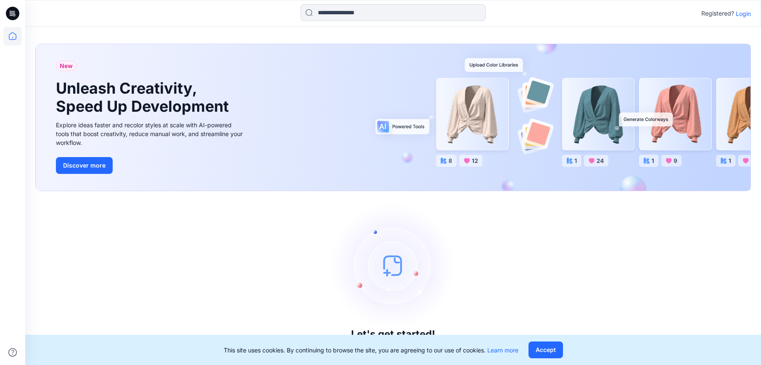  I want to click on p: Login, so click(743, 13).